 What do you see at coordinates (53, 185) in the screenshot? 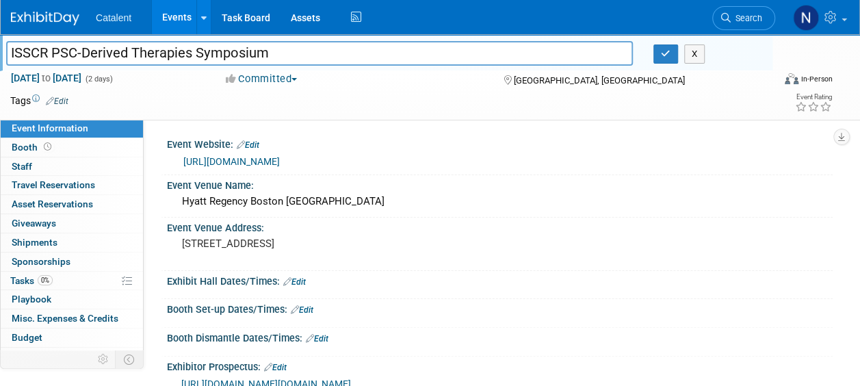
I see `span: Travel Reservations` at bounding box center [53, 185].